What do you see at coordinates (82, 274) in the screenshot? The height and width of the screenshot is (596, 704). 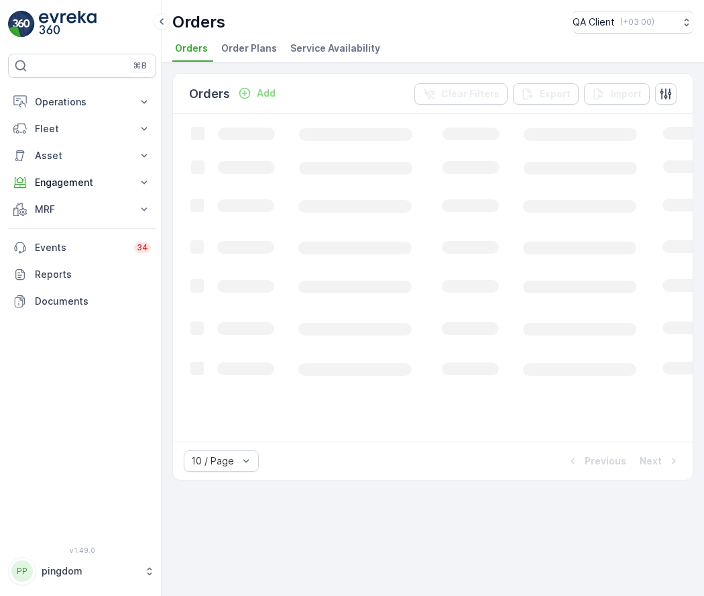 I see `a: Reports` at bounding box center [82, 274].